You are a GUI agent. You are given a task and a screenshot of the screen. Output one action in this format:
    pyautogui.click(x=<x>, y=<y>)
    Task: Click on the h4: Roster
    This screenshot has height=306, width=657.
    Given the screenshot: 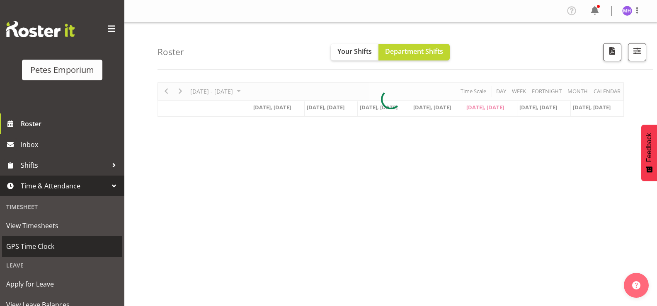 What is the action you would take?
    pyautogui.click(x=171, y=52)
    